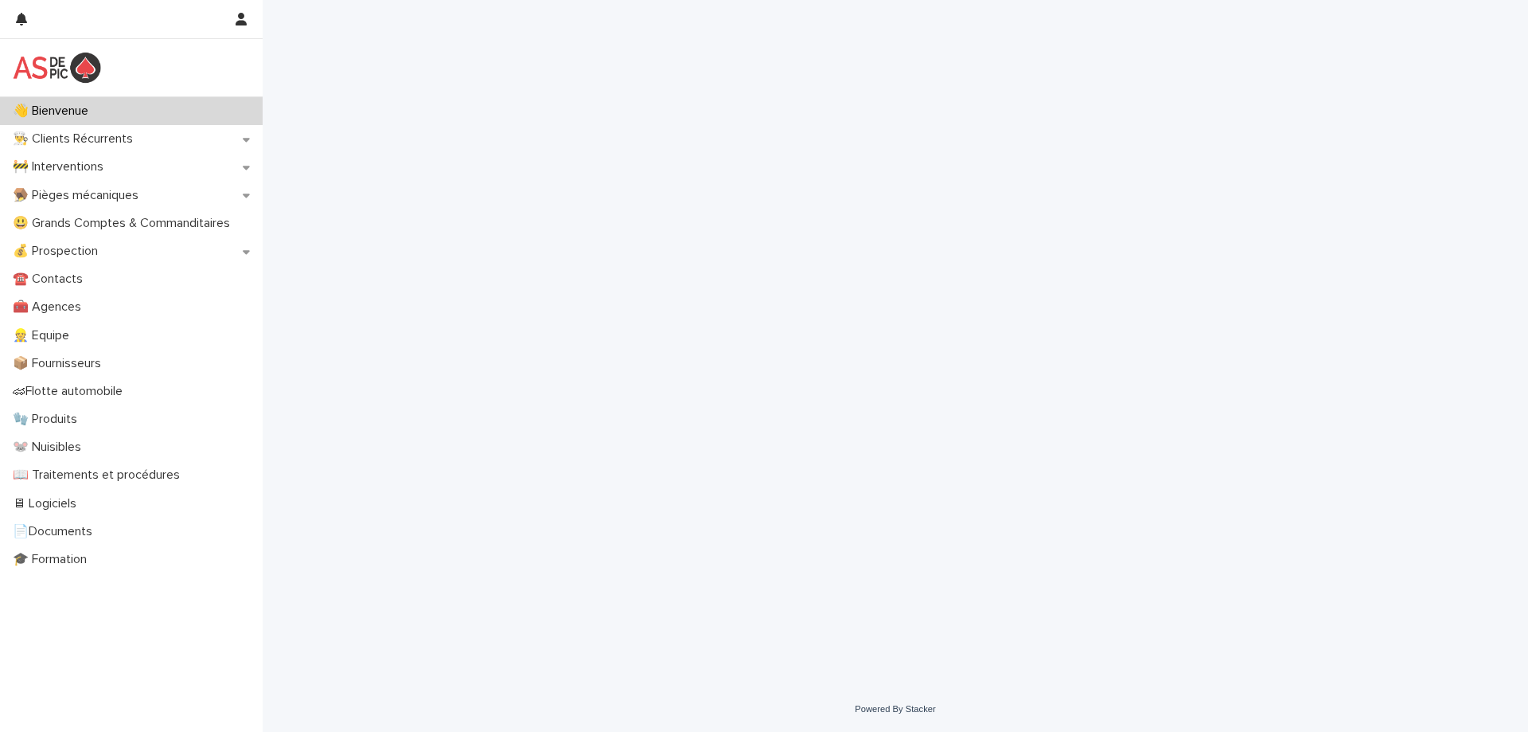 Image resolution: width=1528 pixels, height=732 pixels. What do you see at coordinates (53, 559) in the screenshot?
I see `p: 🎓 Formation` at bounding box center [53, 559].